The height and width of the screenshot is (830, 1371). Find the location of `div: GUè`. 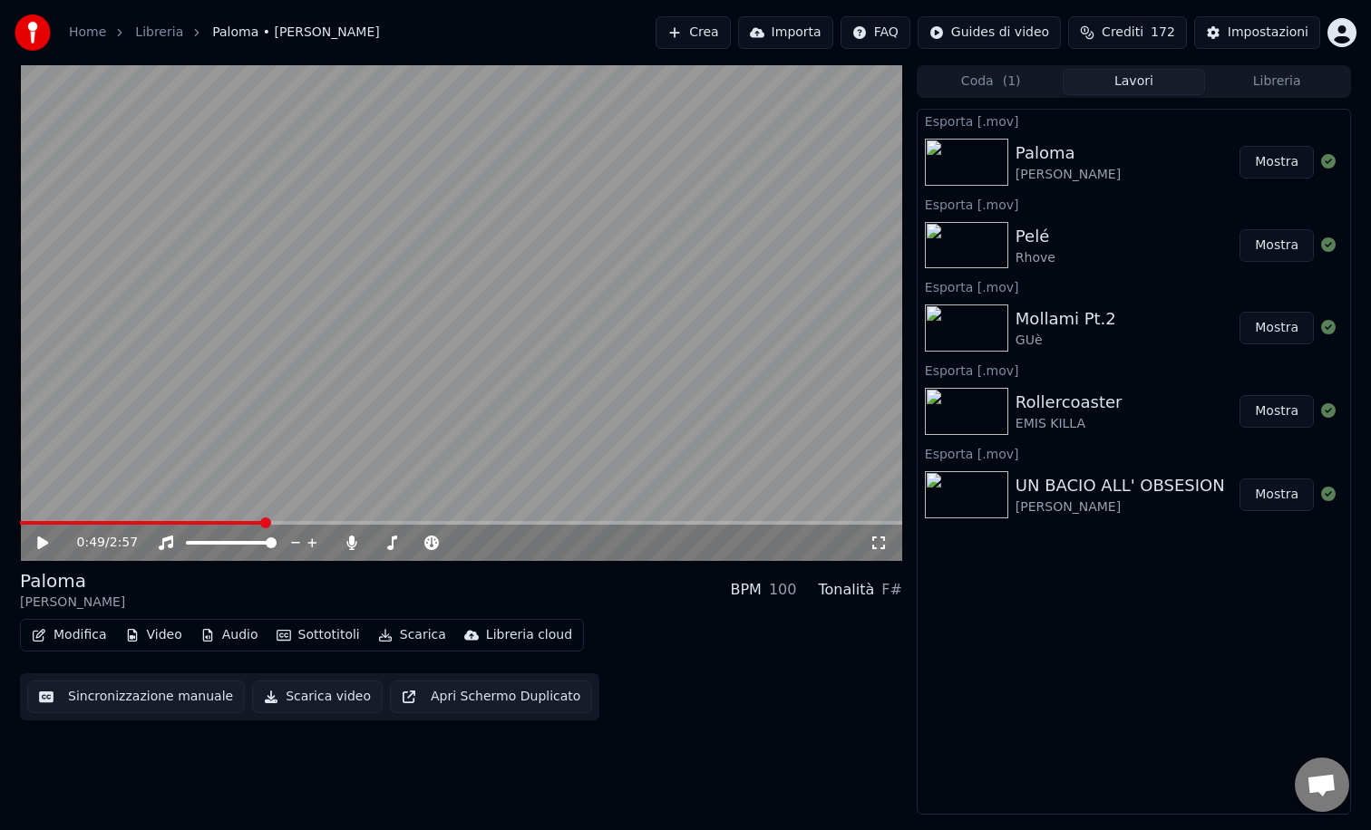

div: GUè is located at coordinates (1065, 341).